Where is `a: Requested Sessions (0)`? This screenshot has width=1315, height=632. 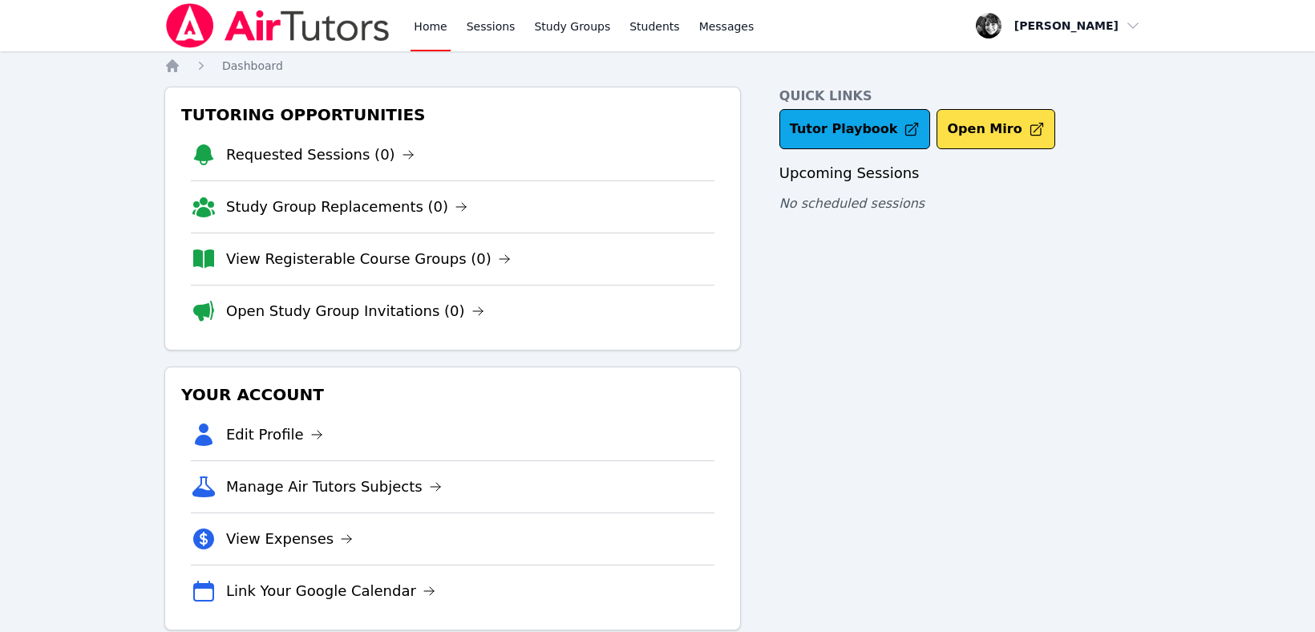 a: Requested Sessions (0) is located at coordinates (320, 155).